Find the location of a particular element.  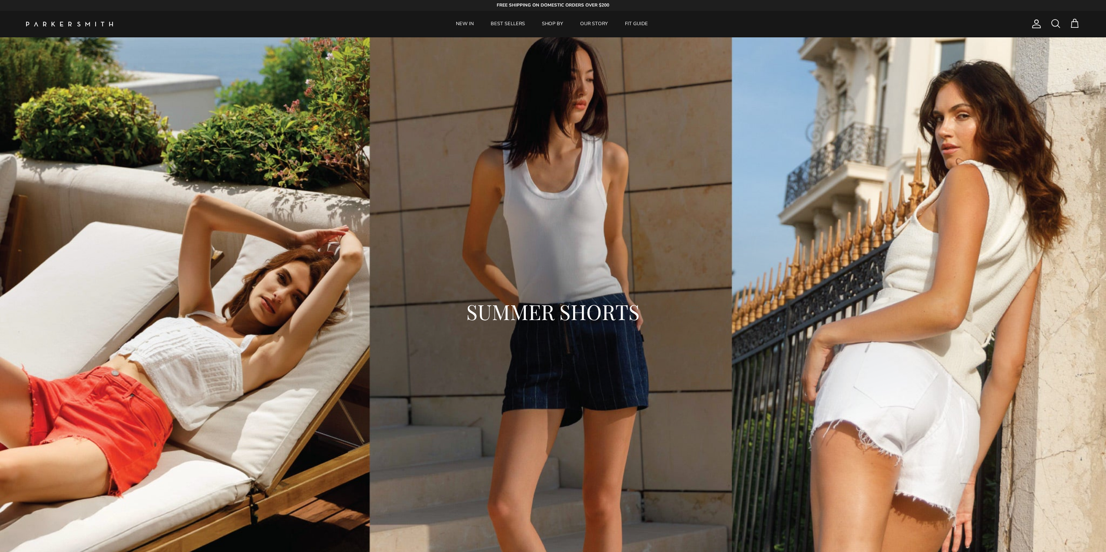

a: Account is located at coordinates (1034, 24).